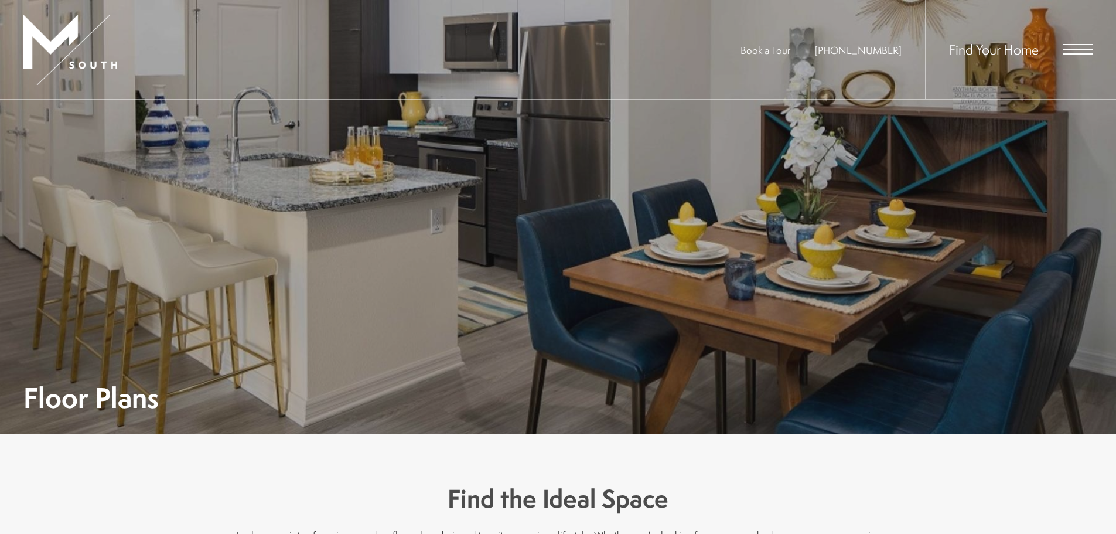 The height and width of the screenshot is (534, 1116). What do you see at coordinates (765, 50) in the screenshot?
I see `span: Book a Tour` at bounding box center [765, 50].